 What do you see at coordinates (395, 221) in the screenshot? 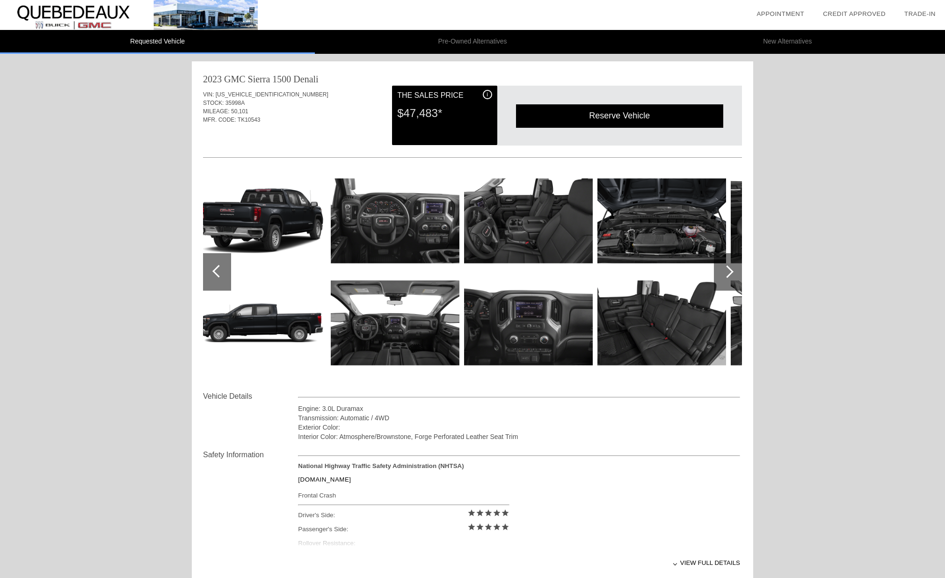
I see `img: 2023gmt171916693_1280_11.png` at bounding box center [395, 221].